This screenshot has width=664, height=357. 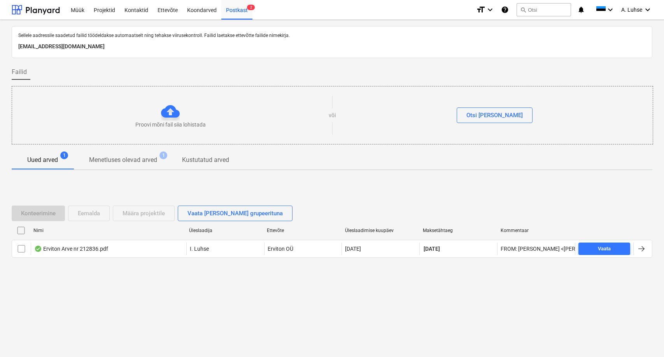 I want to click on span: A. Luhse, so click(x=632, y=10).